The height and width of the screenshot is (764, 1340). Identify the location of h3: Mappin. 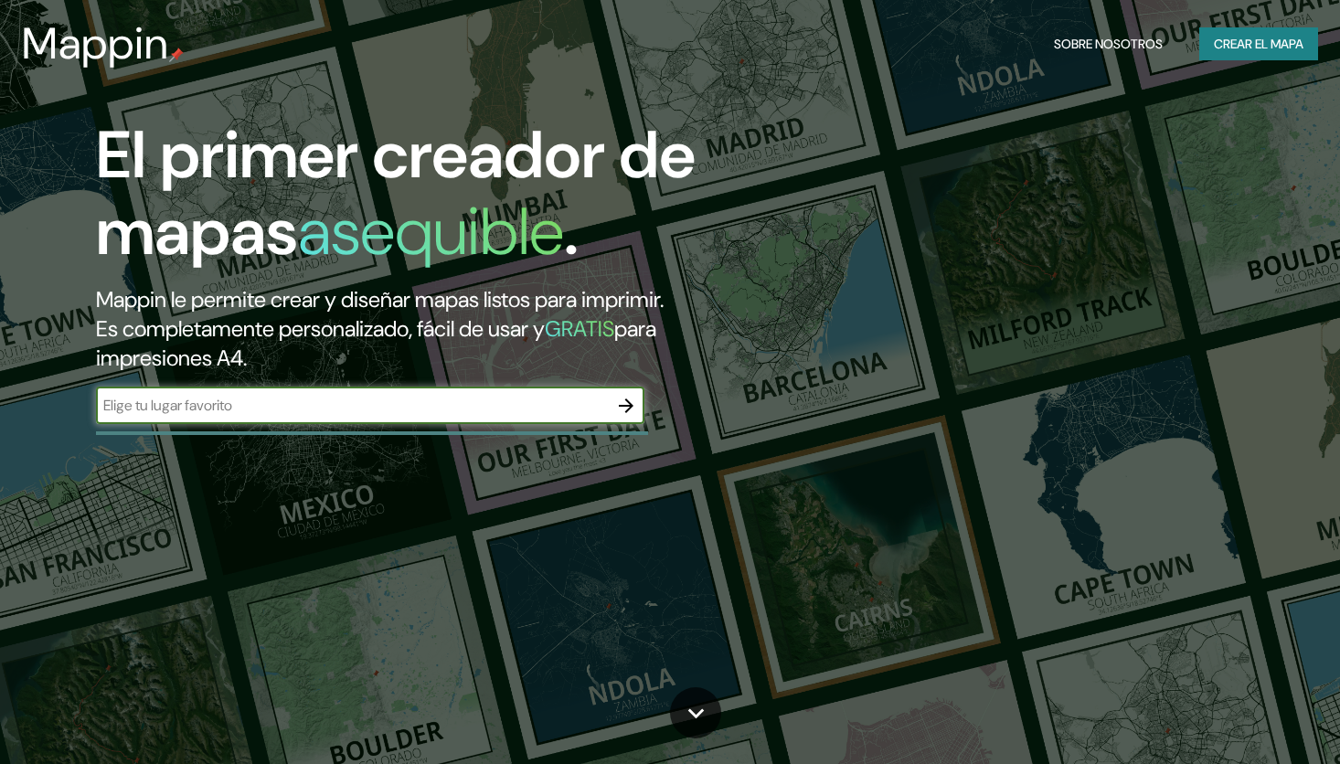
(95, 44).